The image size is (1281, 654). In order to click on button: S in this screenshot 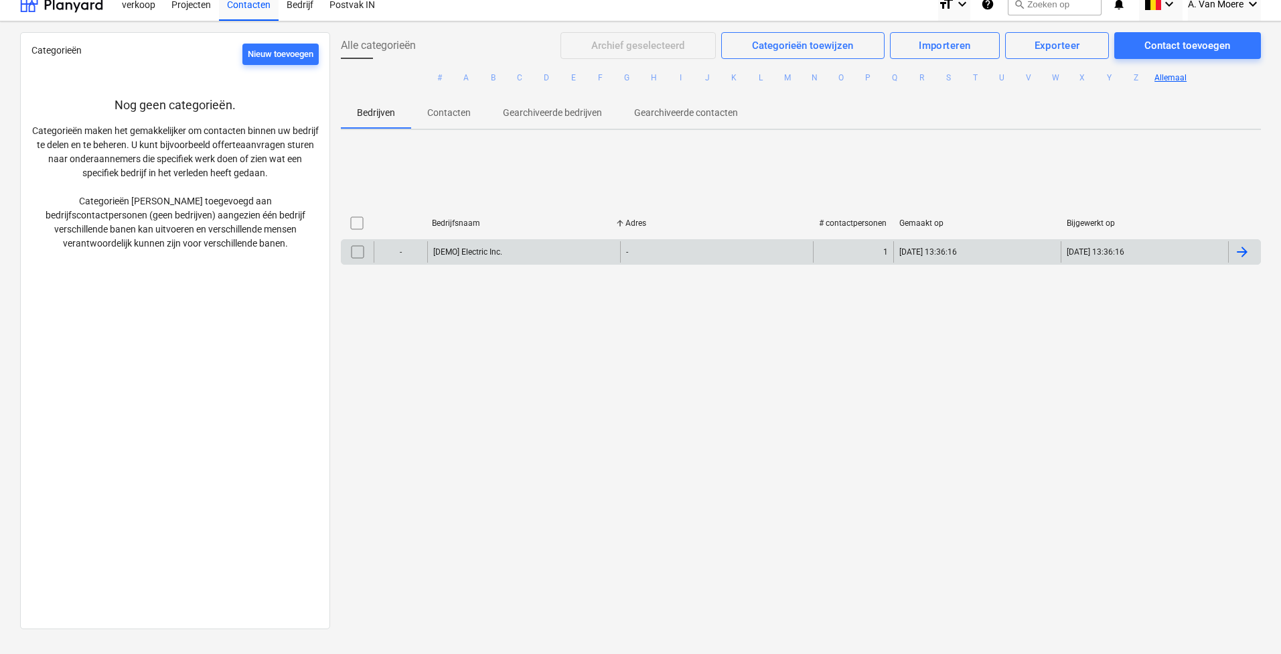, I will do `click(948, 78)`.